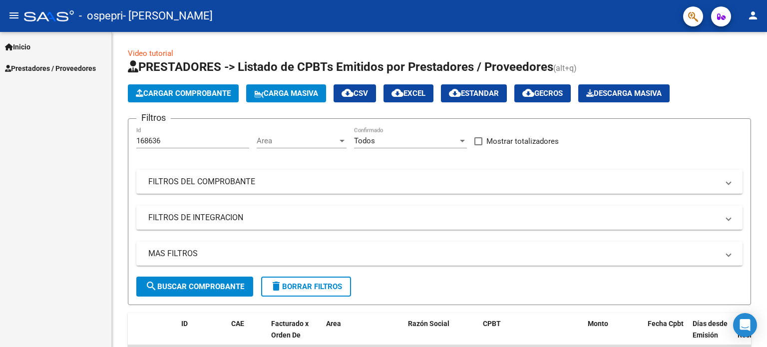  Describe the element at coordinates (474, 93) in the screenshot. I see `button: Estandar` at that location.